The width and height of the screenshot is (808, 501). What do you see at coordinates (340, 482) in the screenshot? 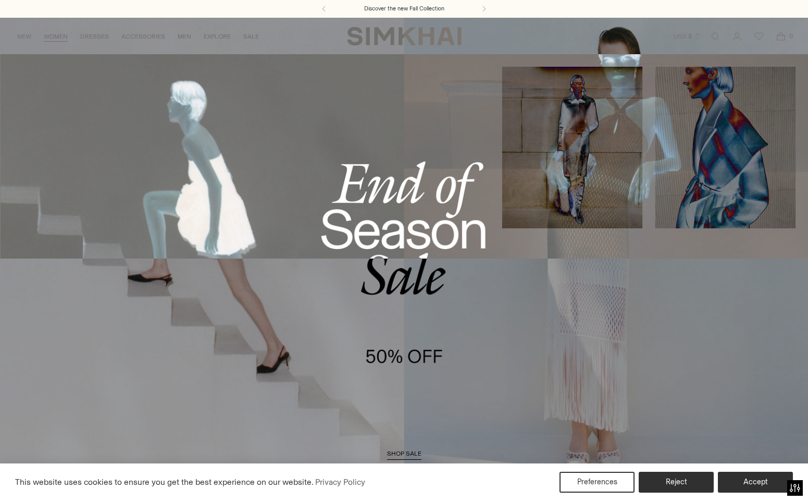
I see `a: Privacy Policy (opens in a new tab)` at bounding box center [340, 482].